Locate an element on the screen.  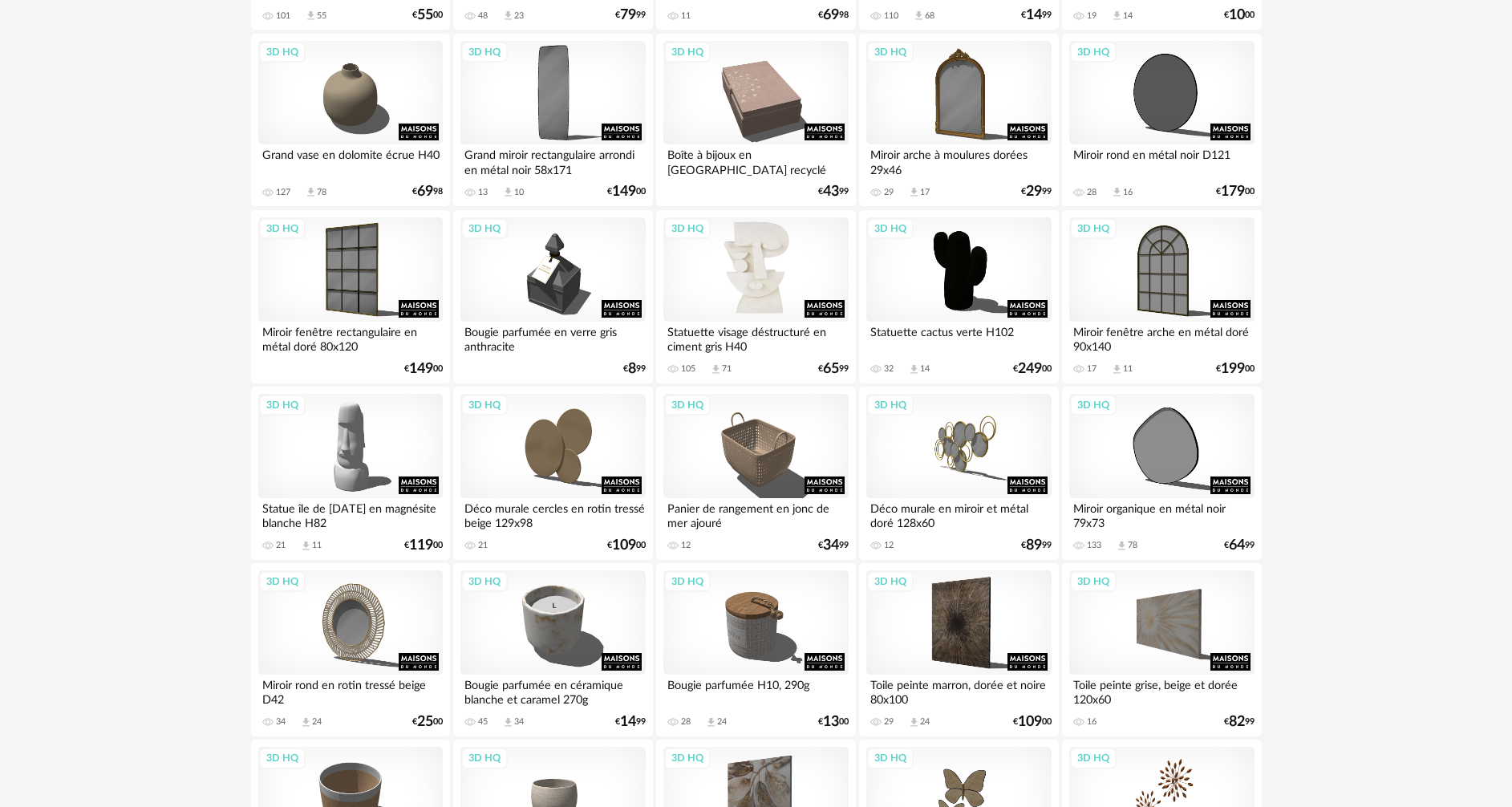
a: 3D HQ Grand miroir rectangulaire arrondi en métal noir 58x171 13 Download icon 10 €14900 is located at coordinates (552, 120).